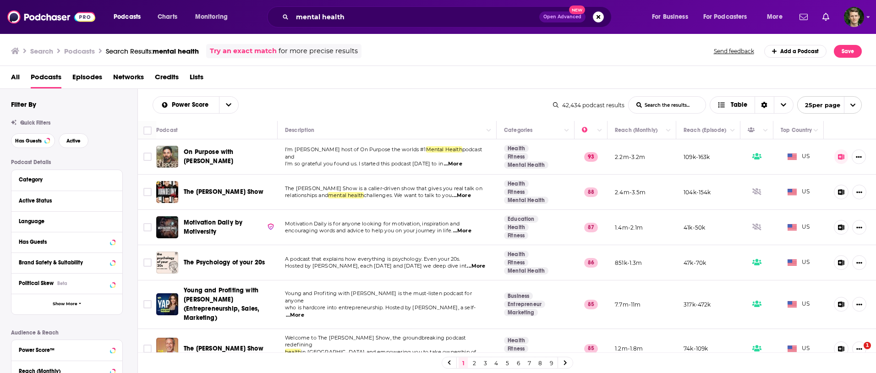  I want to click on span: Open Advanced, so click(562, 17).